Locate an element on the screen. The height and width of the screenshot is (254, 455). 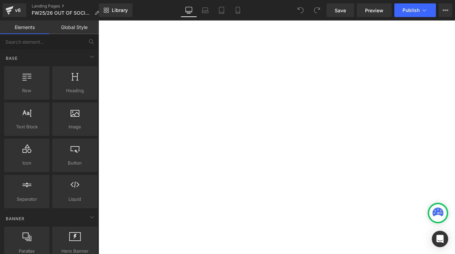
span: Publish is located at coordinates (411, 10).